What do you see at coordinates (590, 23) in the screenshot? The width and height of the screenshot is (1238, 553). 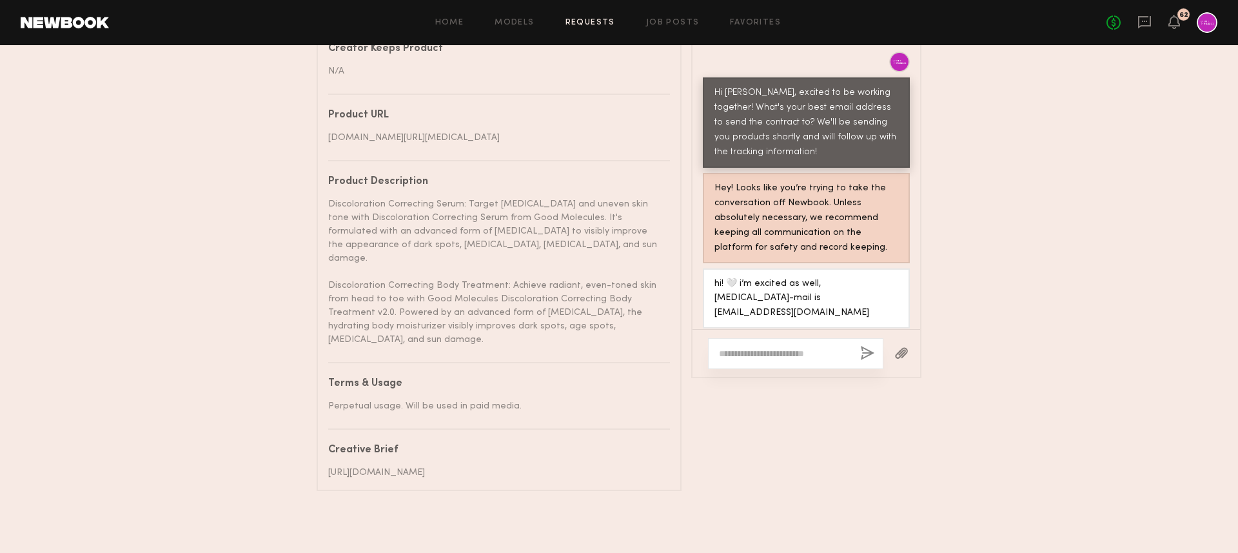 I see `a: Requests` at bounding box center [590, 23].